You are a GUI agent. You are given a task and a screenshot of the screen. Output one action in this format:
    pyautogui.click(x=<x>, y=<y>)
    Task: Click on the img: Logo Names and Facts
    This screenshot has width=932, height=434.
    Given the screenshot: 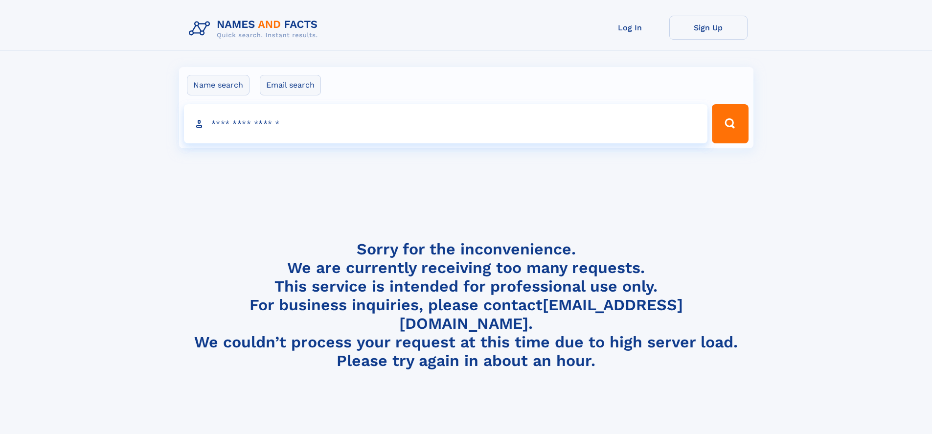 What is the action you would take?
    pyautogui.click(x=255, y=29)
    